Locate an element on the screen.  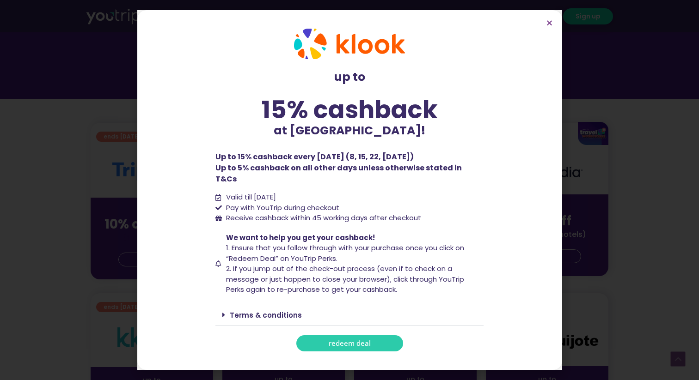
p: up to is located at coordinates (349, 77).